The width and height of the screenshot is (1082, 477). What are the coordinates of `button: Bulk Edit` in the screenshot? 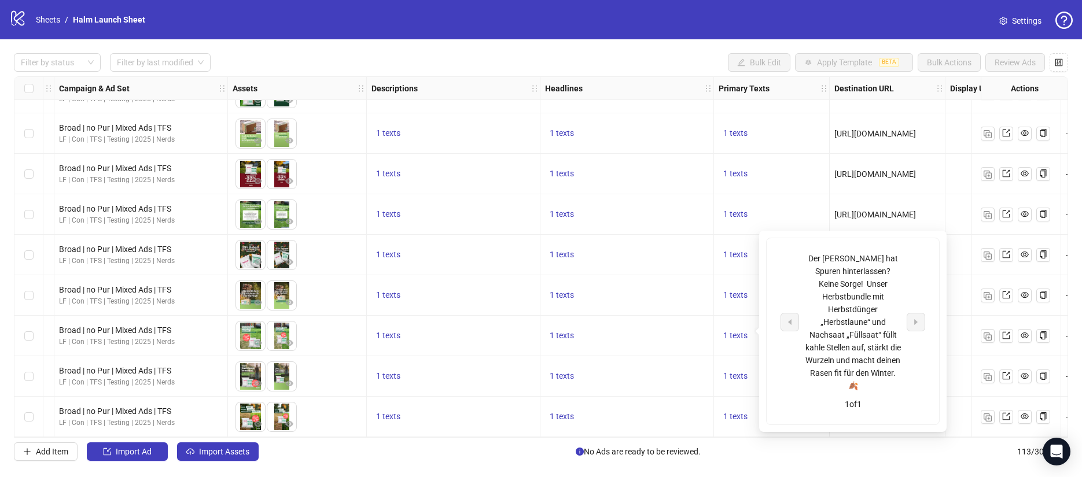 It's located at (759, 62).